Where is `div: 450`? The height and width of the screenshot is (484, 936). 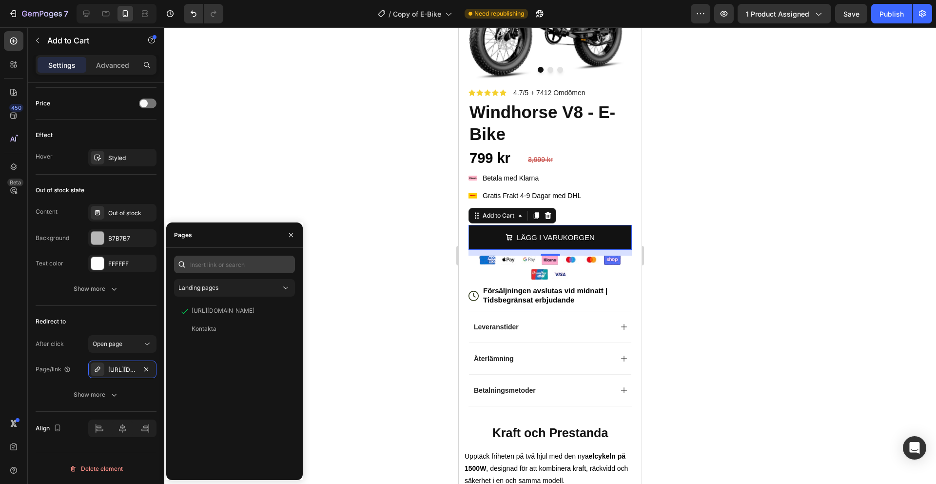 div: 450 is located at coordinates (16, 108).